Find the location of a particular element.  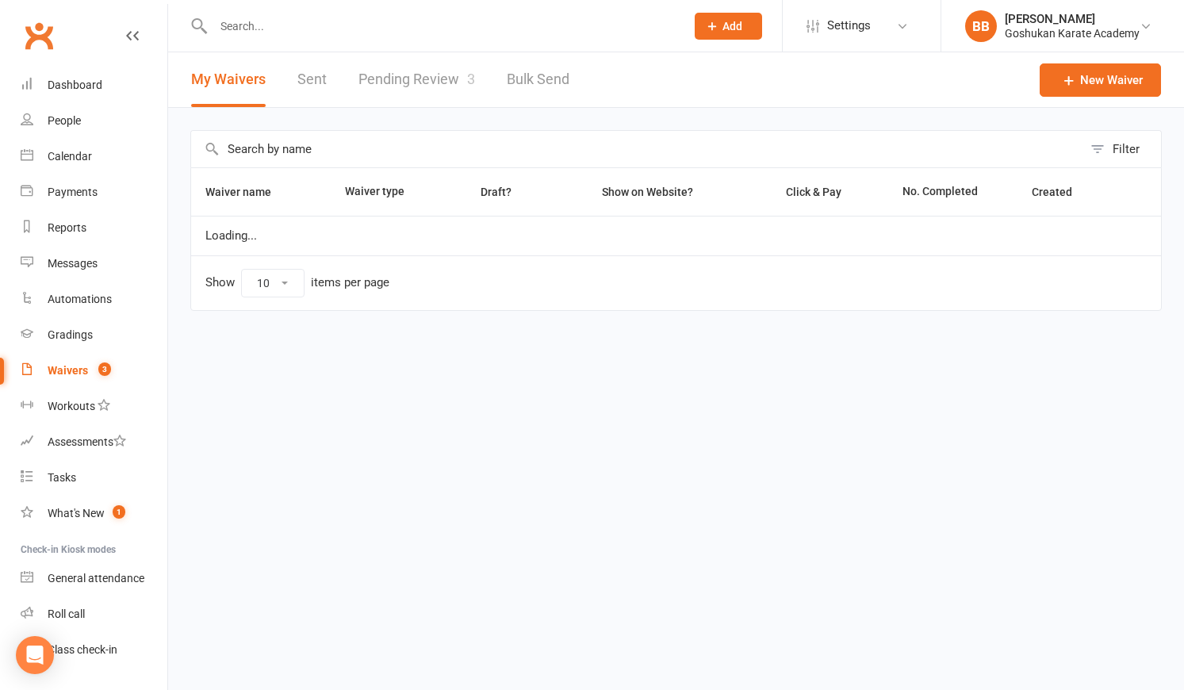

div: What's New is located at coordinates (76, 513).